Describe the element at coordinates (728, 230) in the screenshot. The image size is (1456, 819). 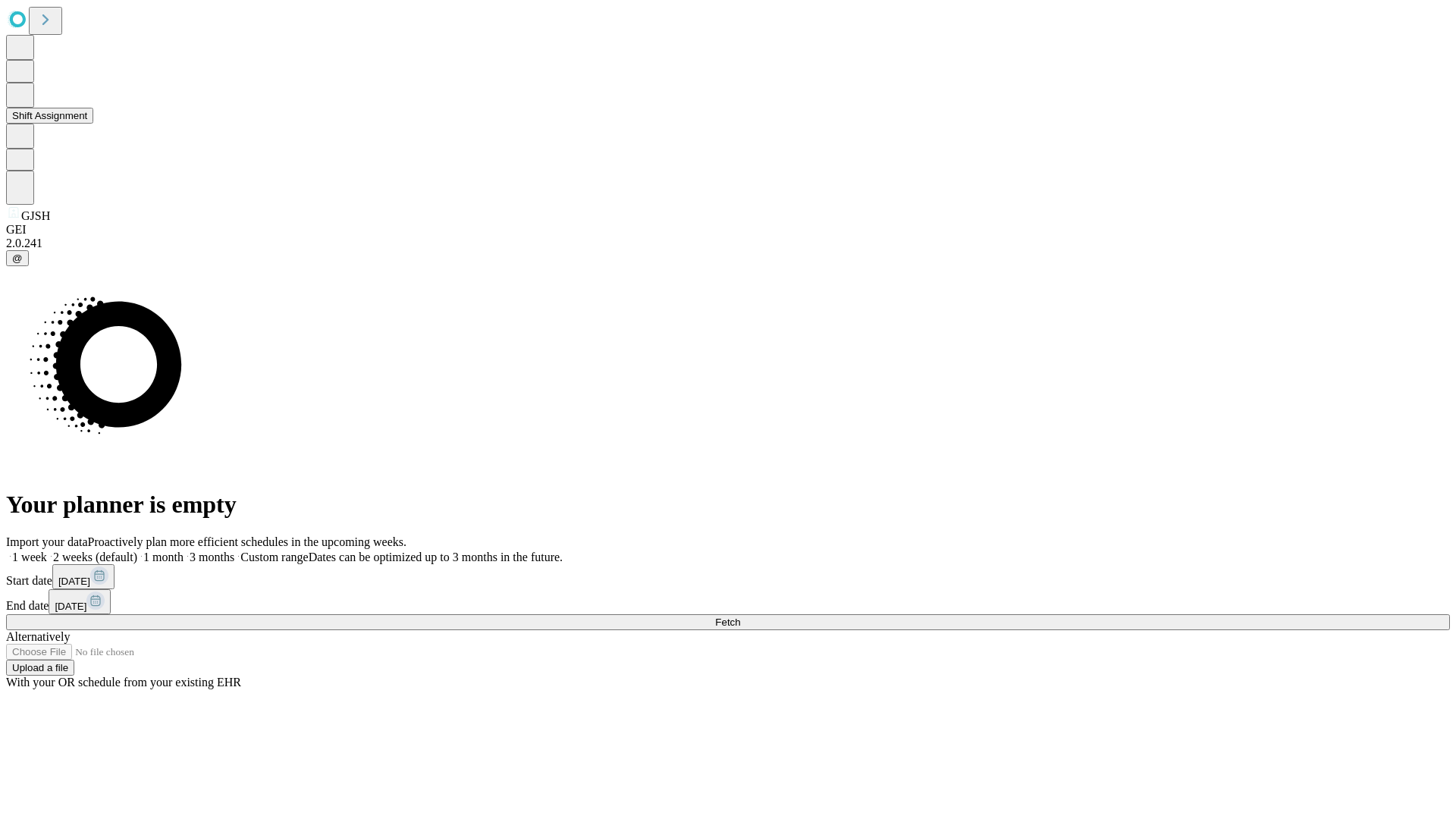
I see `div: GEI` at that location.